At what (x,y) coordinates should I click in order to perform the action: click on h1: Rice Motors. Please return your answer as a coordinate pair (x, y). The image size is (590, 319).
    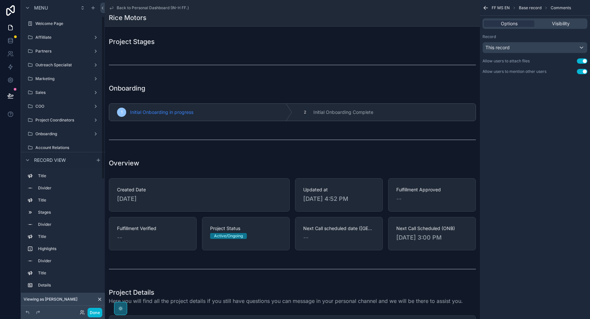
    Looking at the image, I should click on (128, 18).